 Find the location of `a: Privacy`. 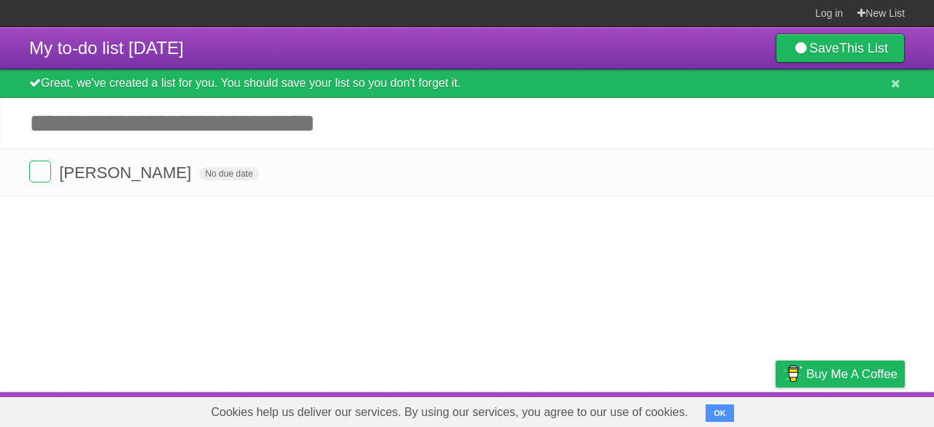

a: Privacy is located at coordinates (776, 409).